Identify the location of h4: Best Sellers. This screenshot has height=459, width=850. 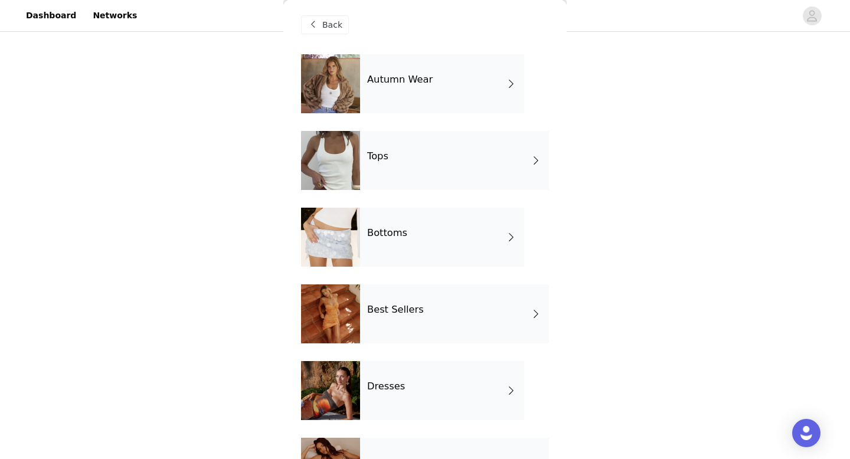
(395, 310).